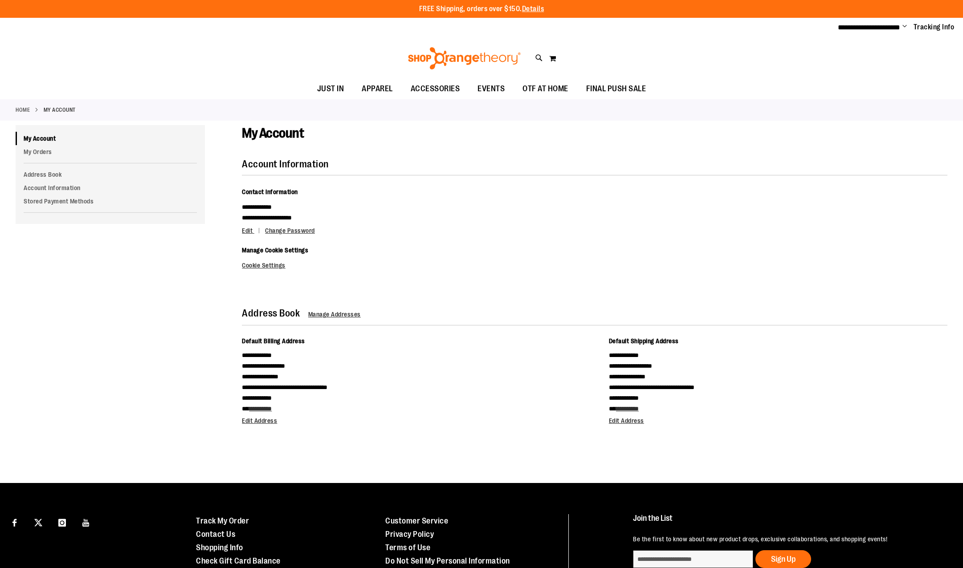  What do you see at coordinates (110, 175) in the screenshot?
I see `a: Address Book` at bounding box center [110, 175].